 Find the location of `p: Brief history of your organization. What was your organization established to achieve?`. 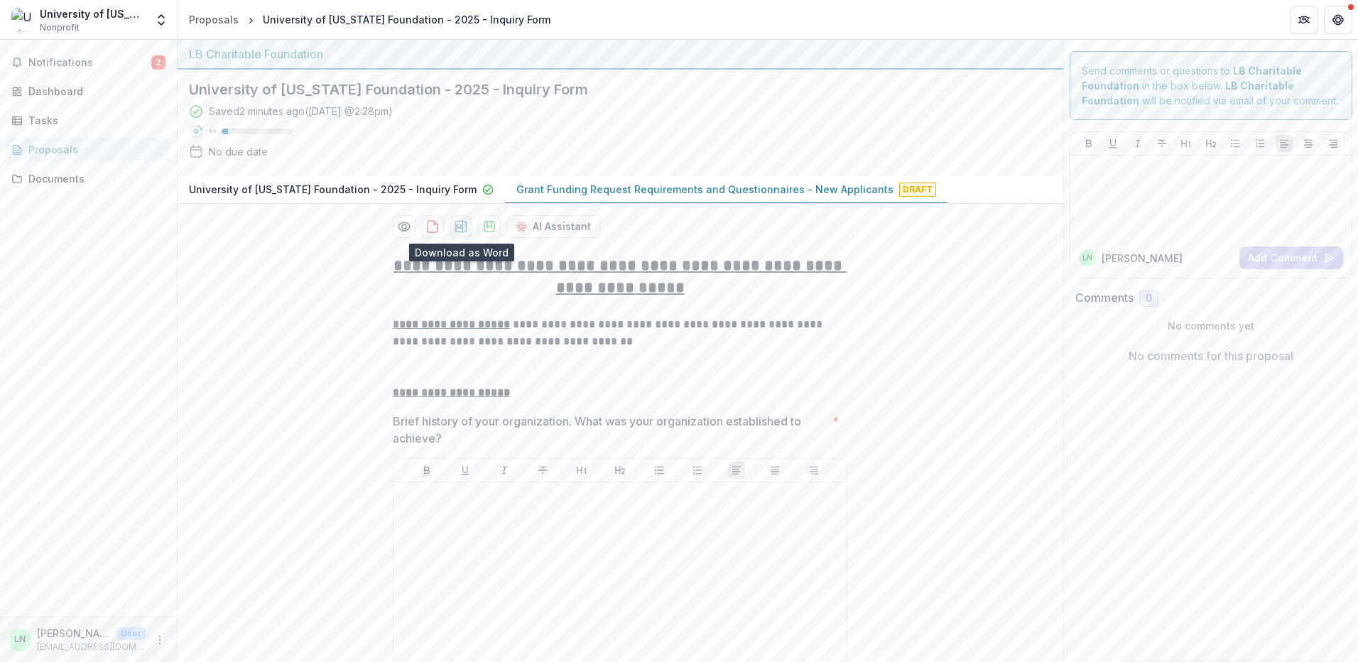

p: Brief history of your organization. What was your organization established to achieve? is located at coordinates (610, 430).